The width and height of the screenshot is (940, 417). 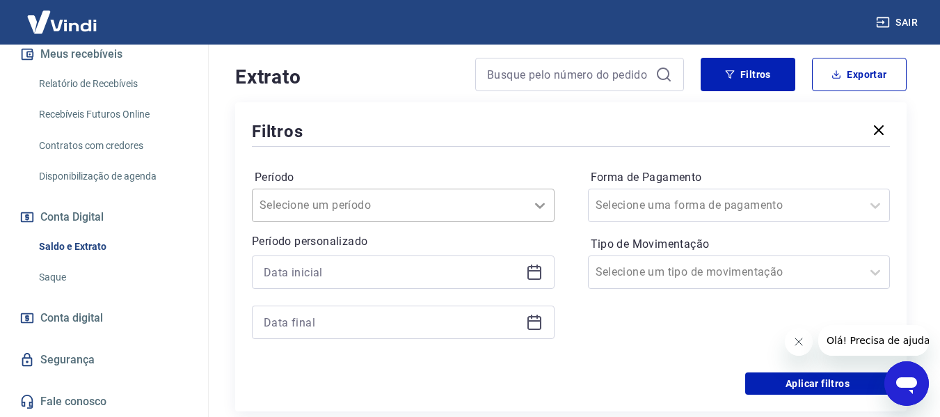 I want to click on h4: Extrato, so click(x=346, y=77).